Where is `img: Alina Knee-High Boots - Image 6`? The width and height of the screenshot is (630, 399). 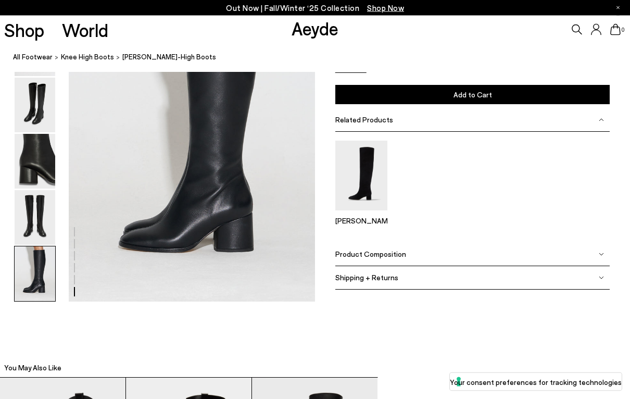
img: Alina Knee-High Boots - Image 6 is located at coordinates (35, 274).